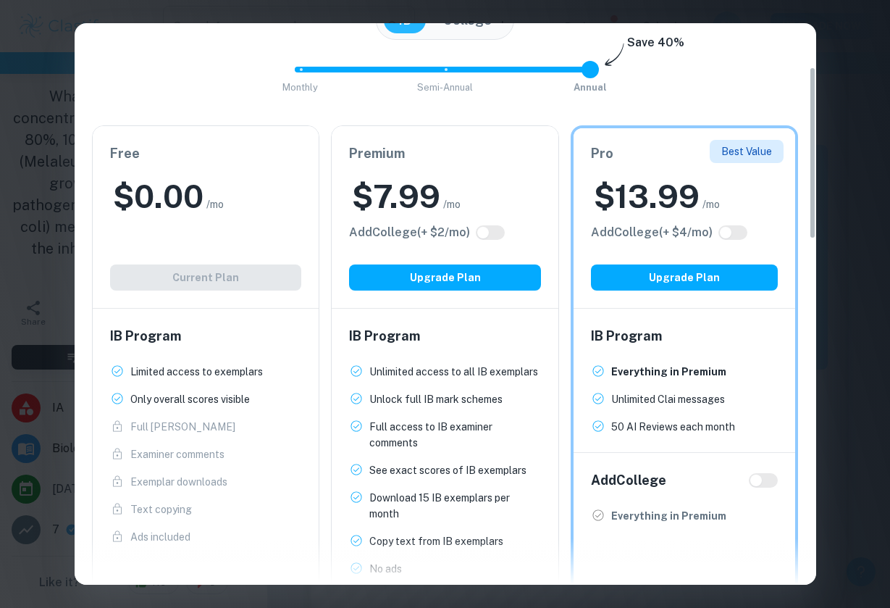 The width and height of the screenshot is (890, 608). What do you see at coordinates (747, 151) in the screenshot?
I see `p: Best Value` at bounding box center [747, 151].